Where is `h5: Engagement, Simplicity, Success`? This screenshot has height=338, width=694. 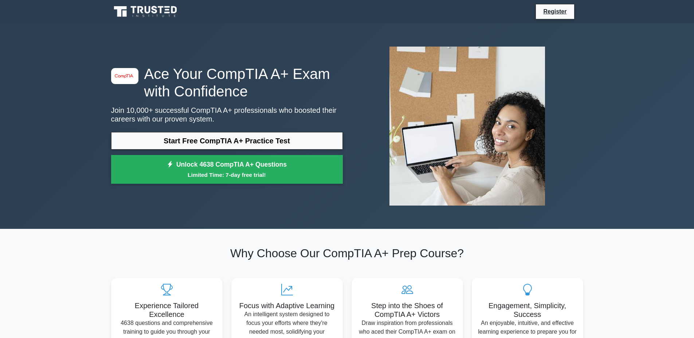
h5: Engagement, Simplicity, Success is located at coordinates (528, 310).